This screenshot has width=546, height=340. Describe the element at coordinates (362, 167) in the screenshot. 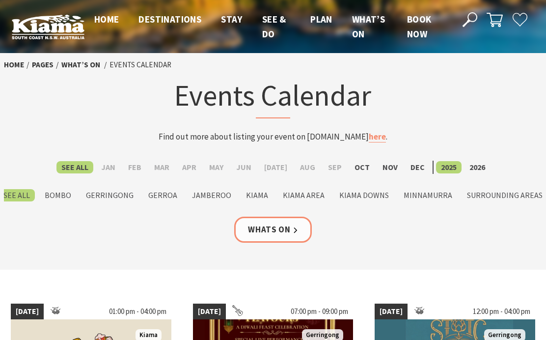

I see `label: Oct` at that location.